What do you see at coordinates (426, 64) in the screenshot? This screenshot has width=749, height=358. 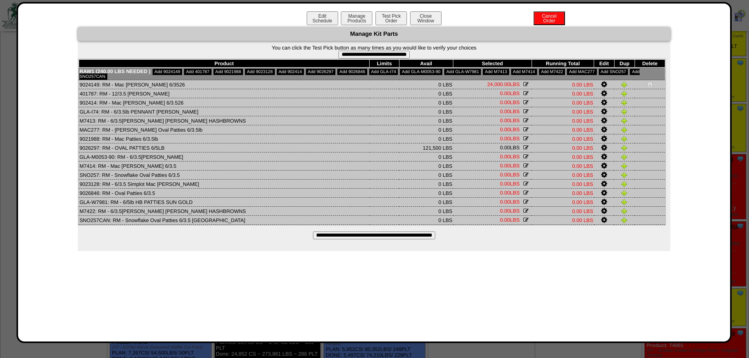 I see `th: Avail` at bounding box center [426, 64].